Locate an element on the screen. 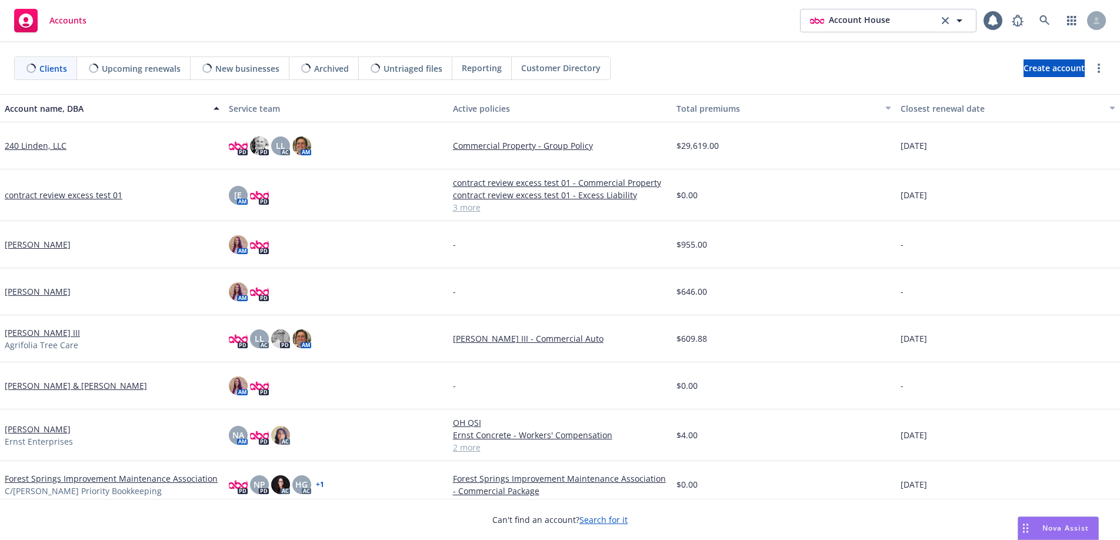 The image size is (1120, 540). a: clear selection is located at coordinates (945, 21).